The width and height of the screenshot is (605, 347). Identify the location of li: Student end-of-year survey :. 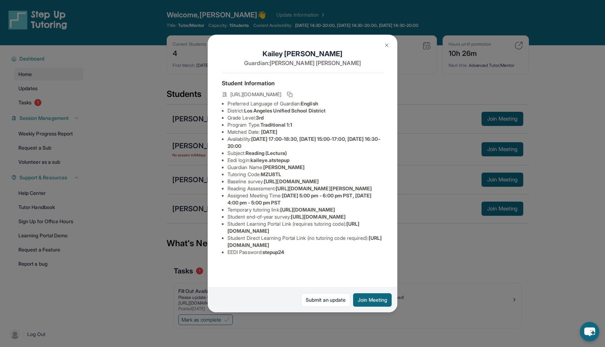
(305, 217).